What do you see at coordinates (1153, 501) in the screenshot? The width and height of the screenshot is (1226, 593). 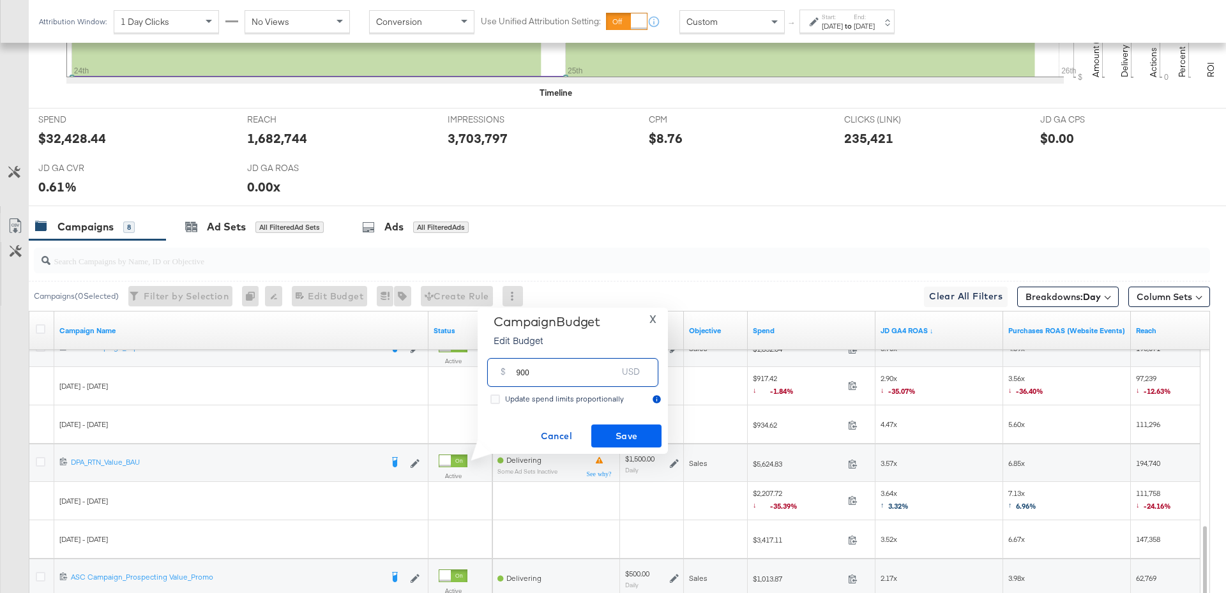 I see `span: 111,758` at bounding box center [1153, 501].